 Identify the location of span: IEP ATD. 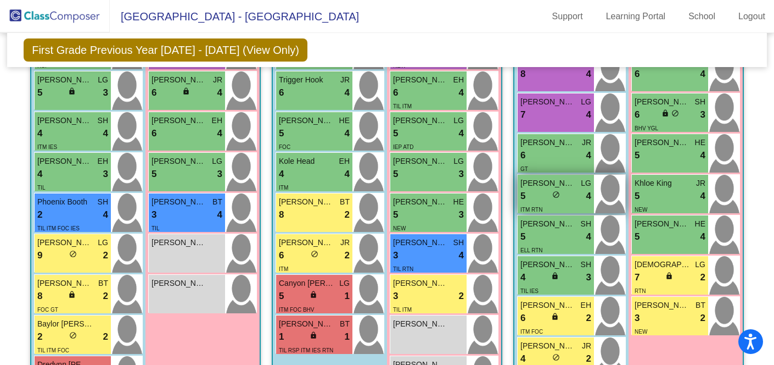
(403, 147).